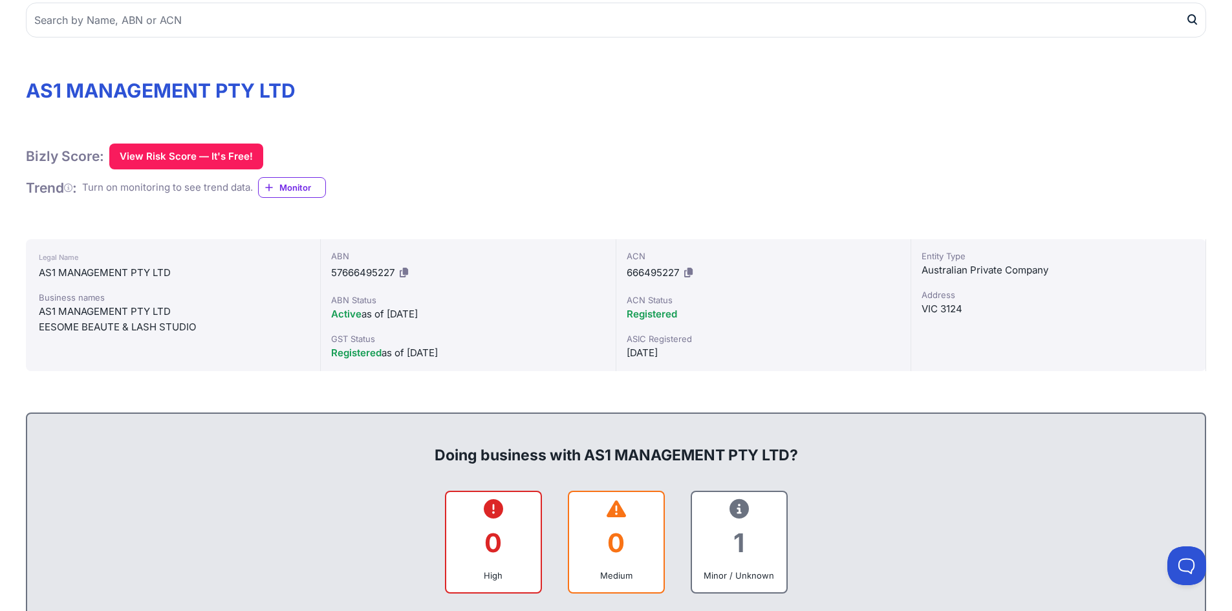 The image size is (1232, 611). I want to click on div: Medium, so click(617, 576).